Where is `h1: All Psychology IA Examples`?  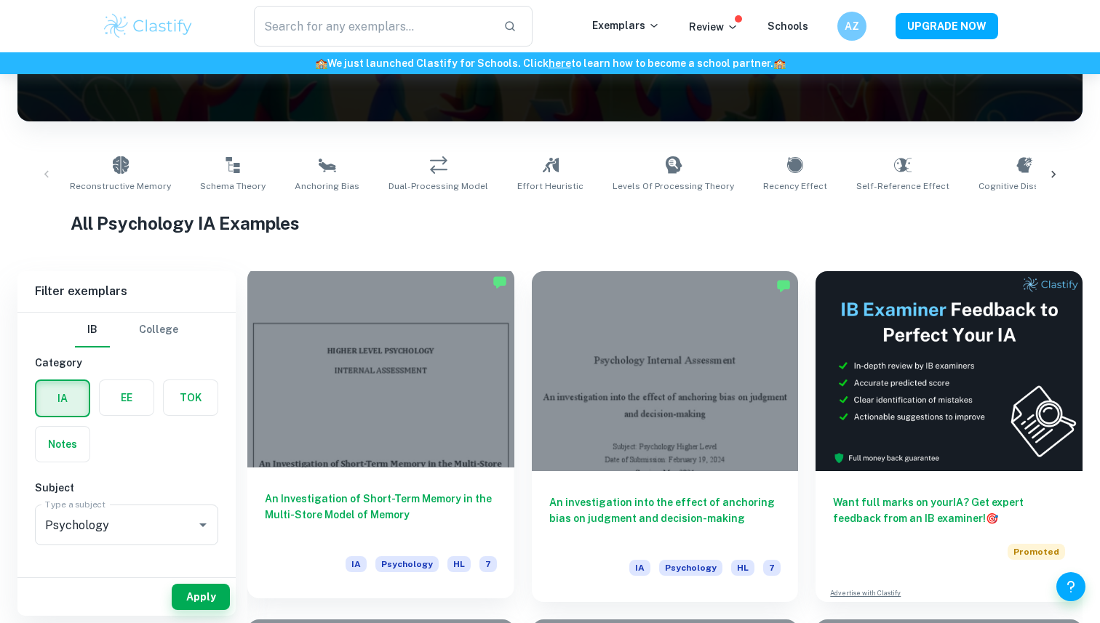 h1: All Psychology IA Examples is located at coordinates (550, 223).